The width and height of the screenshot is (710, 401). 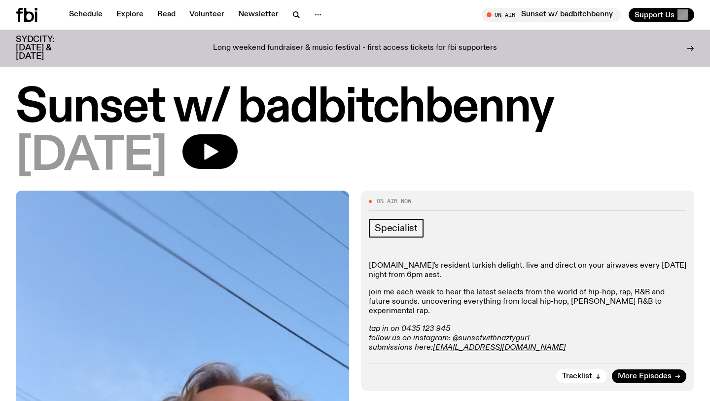 I want to click on h1: Sunset w/ badbitchbenny, so click(x=355, y=108).